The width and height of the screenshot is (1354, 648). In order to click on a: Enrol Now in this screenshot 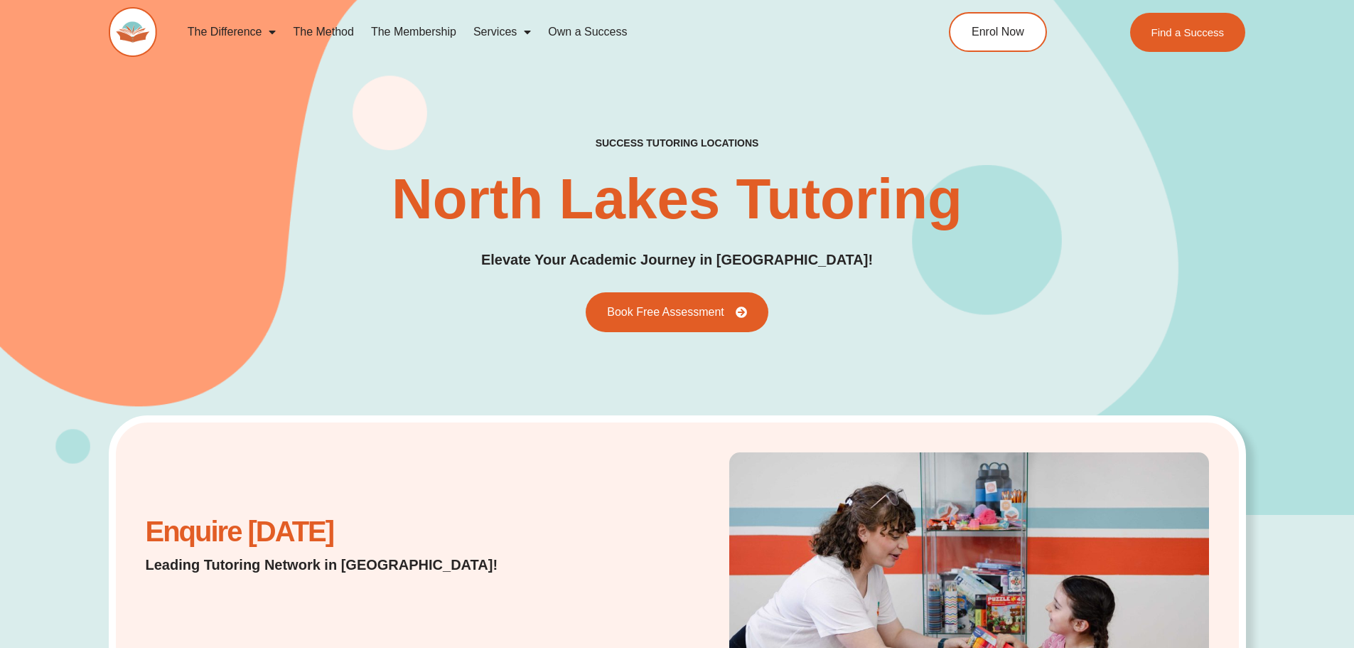, I will do `click(998, 32)`.